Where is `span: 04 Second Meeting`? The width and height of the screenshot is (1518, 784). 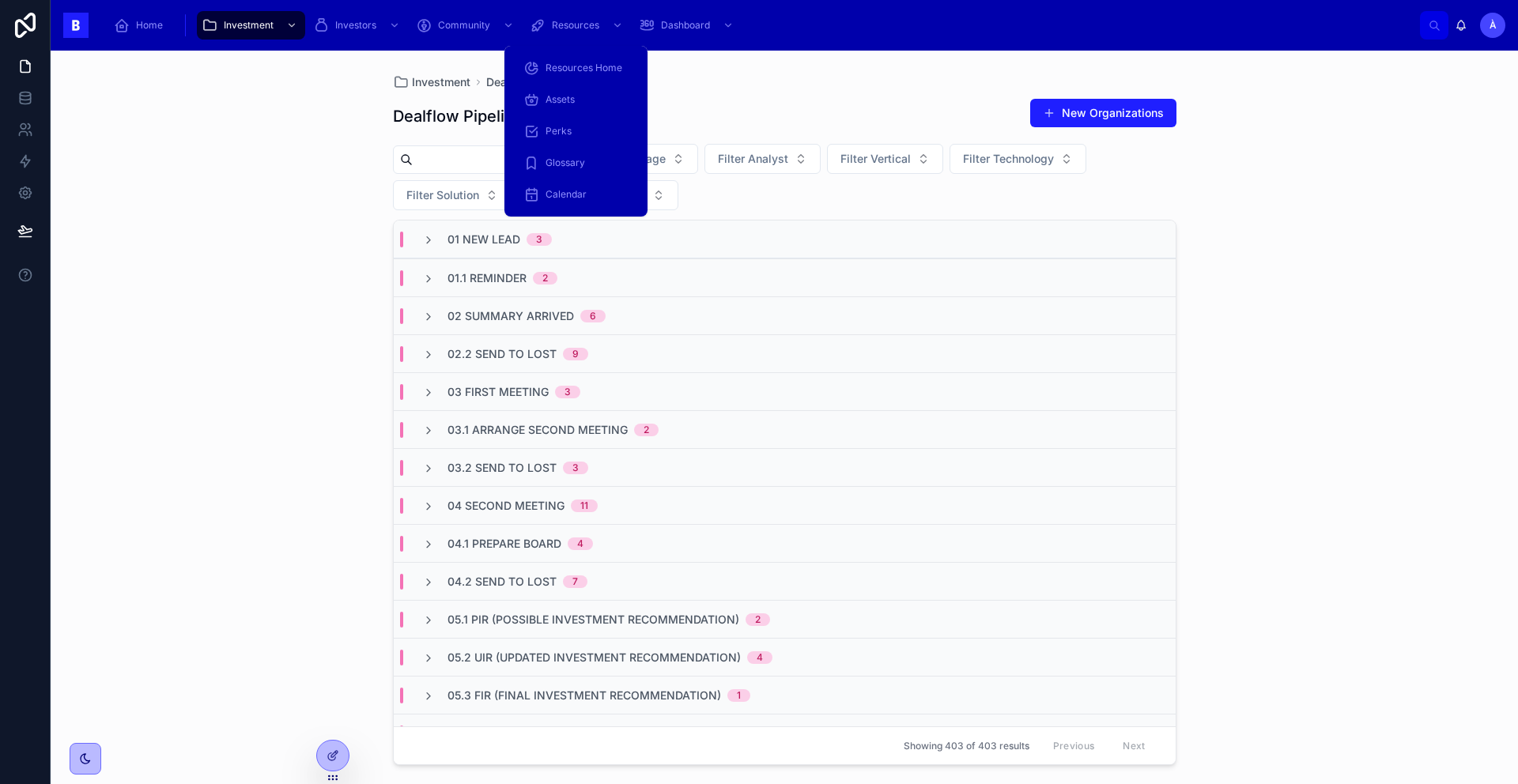 span: 04 Second Meeting is located at coordinates (506, 506).